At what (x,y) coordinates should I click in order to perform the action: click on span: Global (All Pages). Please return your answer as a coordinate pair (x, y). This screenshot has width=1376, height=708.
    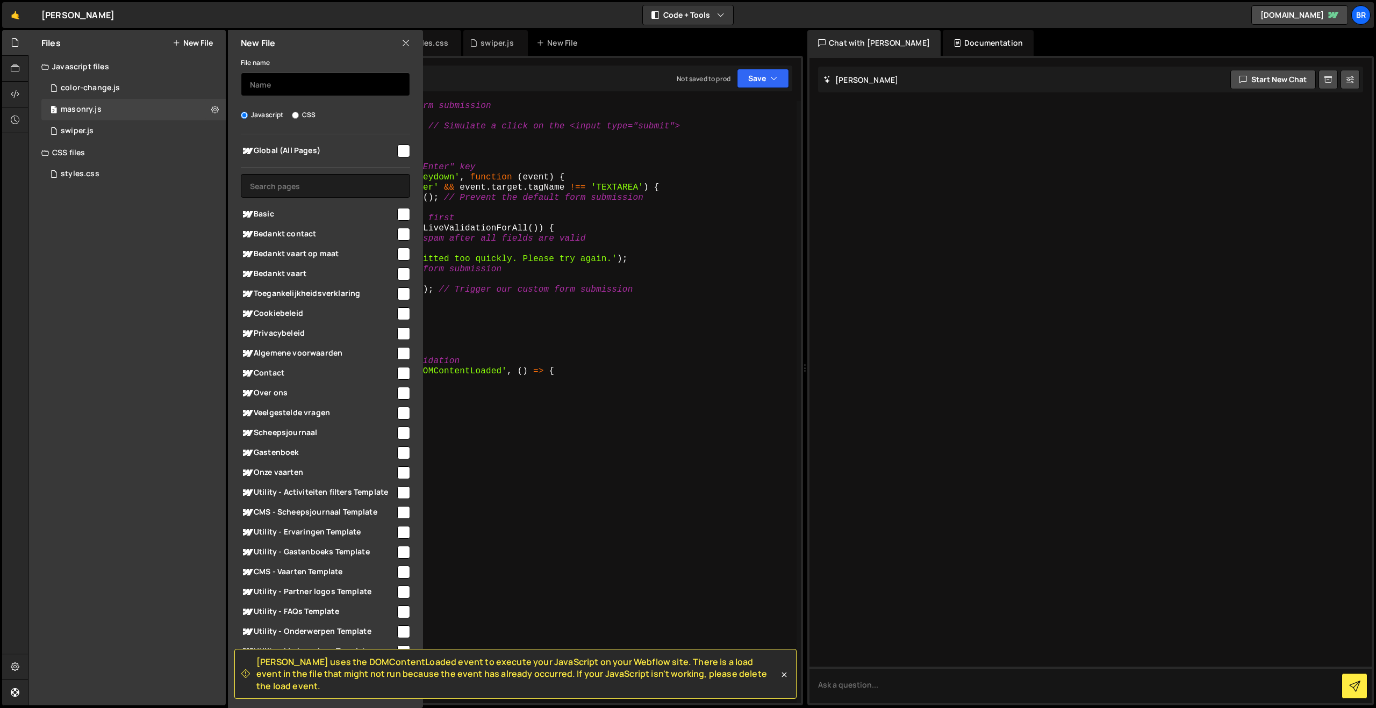
    Looking at the image, I should click on (318, 151).